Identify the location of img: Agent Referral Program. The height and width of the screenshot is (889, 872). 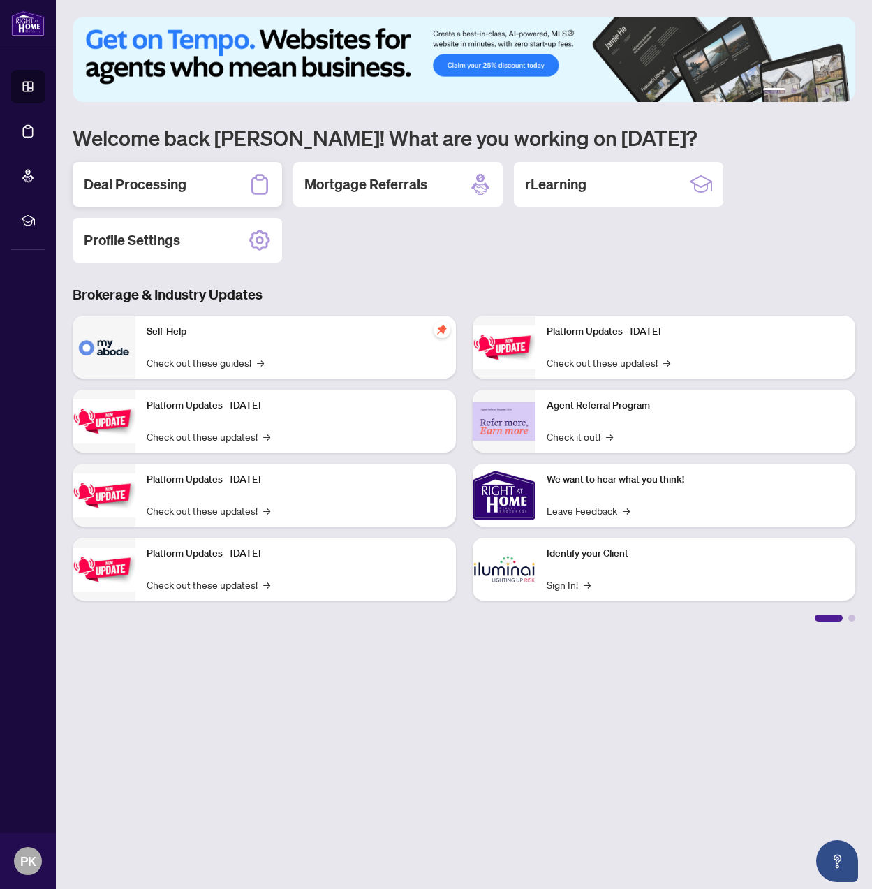
(504, 421).